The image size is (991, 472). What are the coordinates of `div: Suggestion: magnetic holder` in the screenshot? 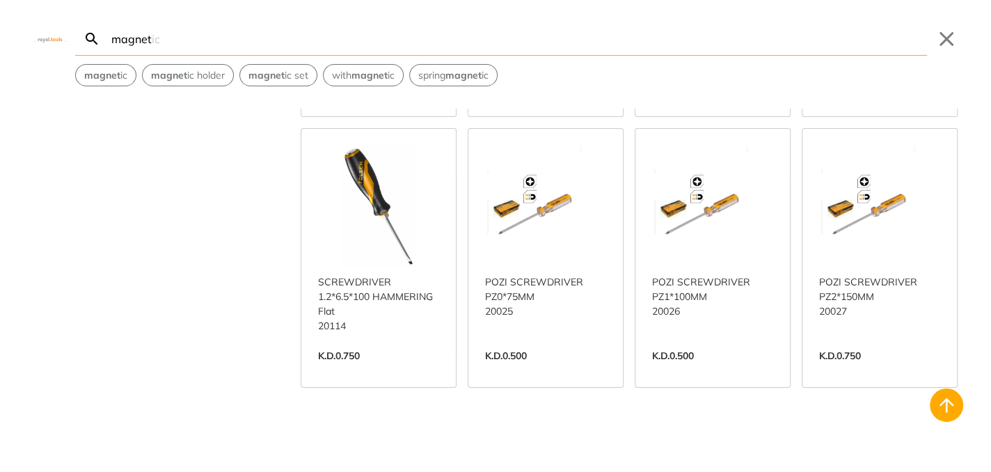 It's located at (188, 75).